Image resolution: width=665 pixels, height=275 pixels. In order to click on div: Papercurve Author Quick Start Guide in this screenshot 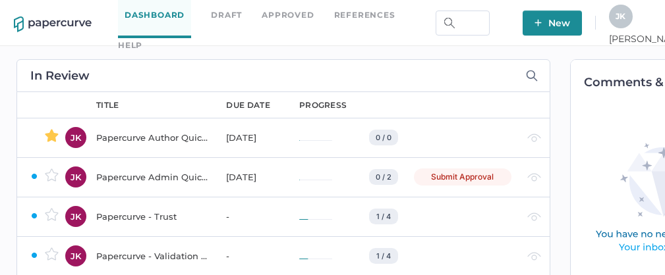, I will do `click(153, 138)`.